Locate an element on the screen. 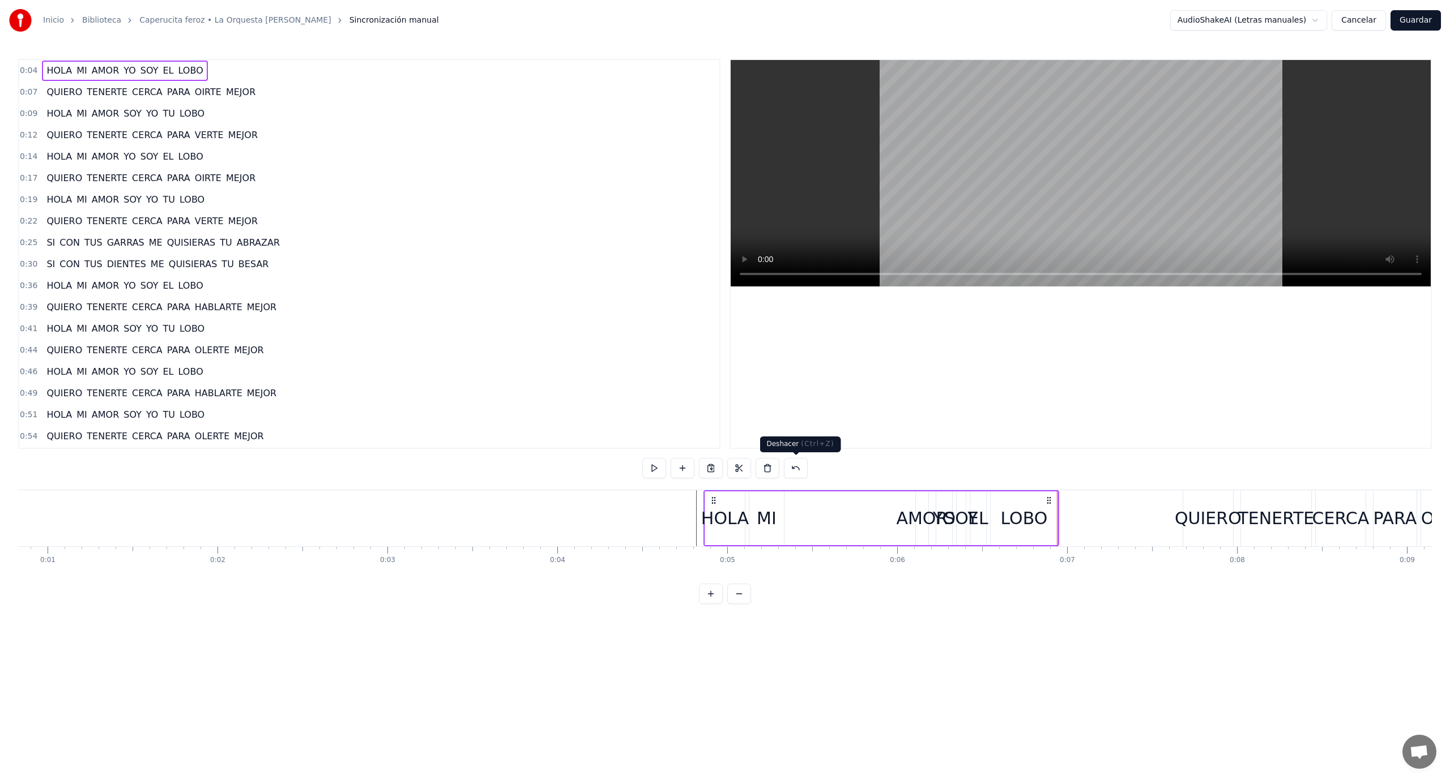  span: 0:19 is located at coordinates (28, 200).